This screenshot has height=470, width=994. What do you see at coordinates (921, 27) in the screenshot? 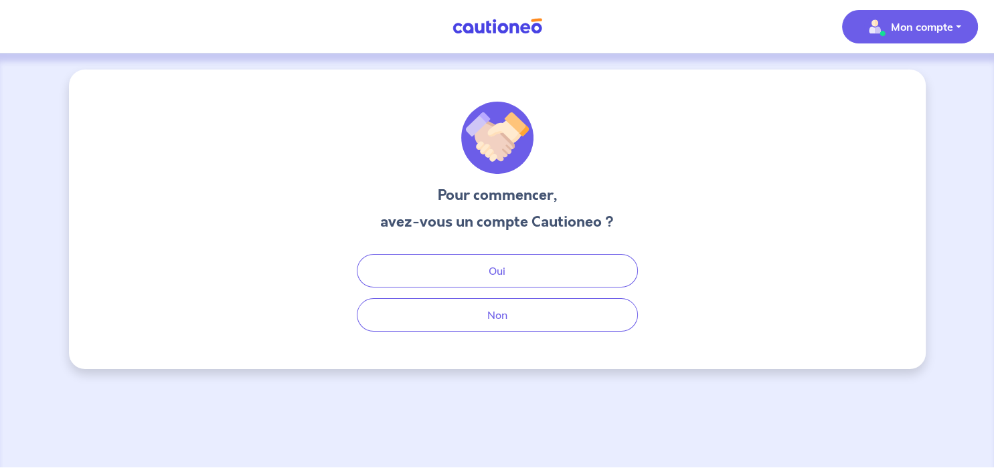
I see `p: Mon compte` at bounding box center [921, 27].